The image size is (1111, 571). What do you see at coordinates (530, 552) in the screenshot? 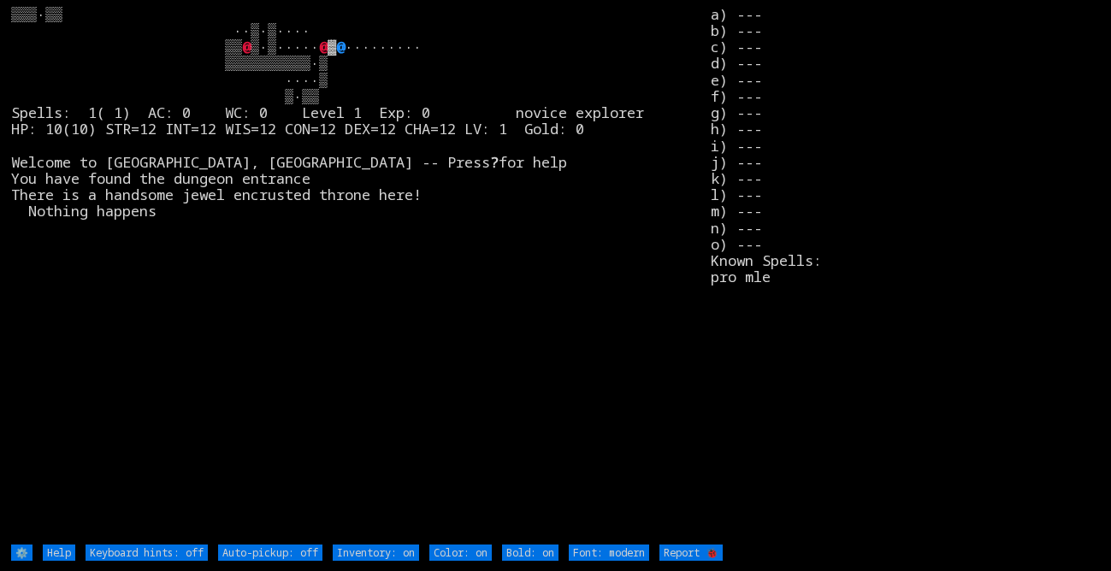
I see `input: Bold: on` at bounding box center [530, 552].